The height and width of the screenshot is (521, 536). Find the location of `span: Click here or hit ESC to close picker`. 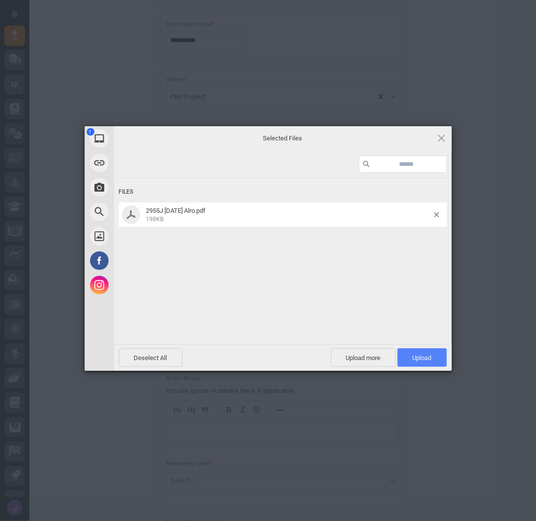

span: Click here or hit ESC to close picker is located at coordinates (442, 138).